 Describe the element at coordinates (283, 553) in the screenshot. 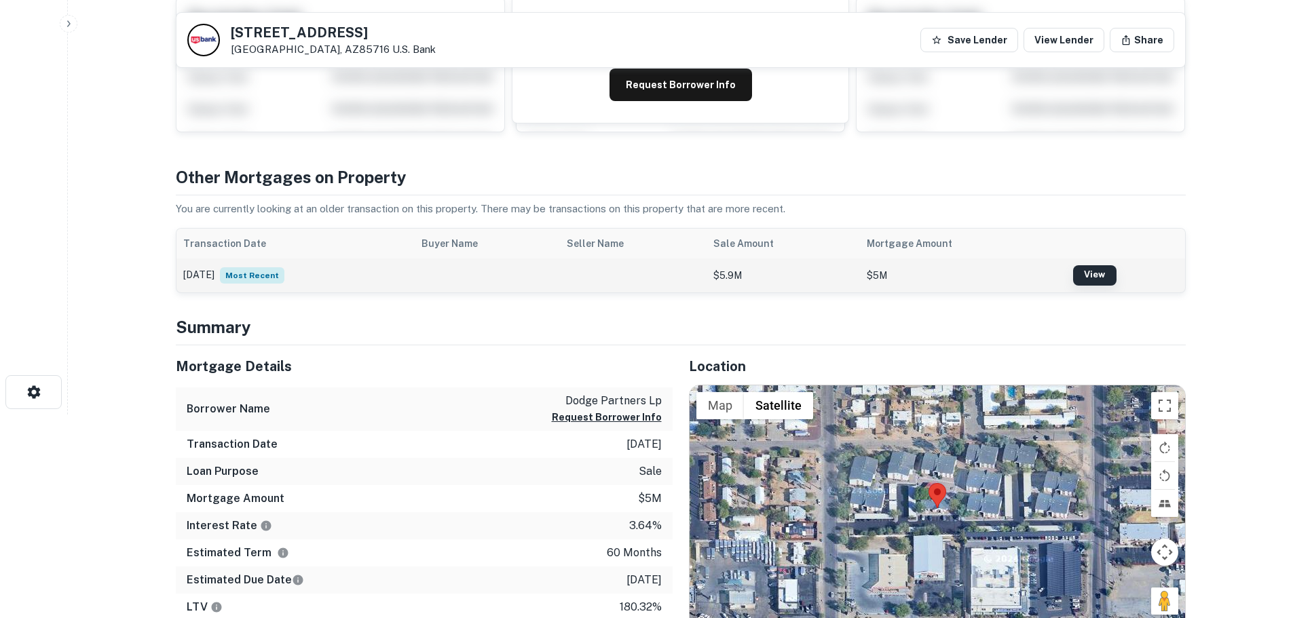

I see `svg: Term is based on a standard schedule for this type of loan.` at that location.